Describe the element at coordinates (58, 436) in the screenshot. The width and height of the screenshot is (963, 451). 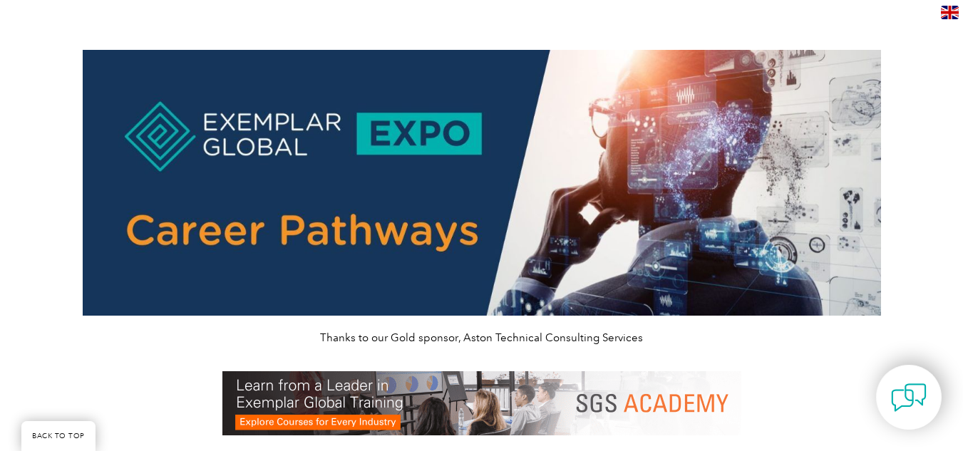
I see `a: BACK TO TOP` at that location.